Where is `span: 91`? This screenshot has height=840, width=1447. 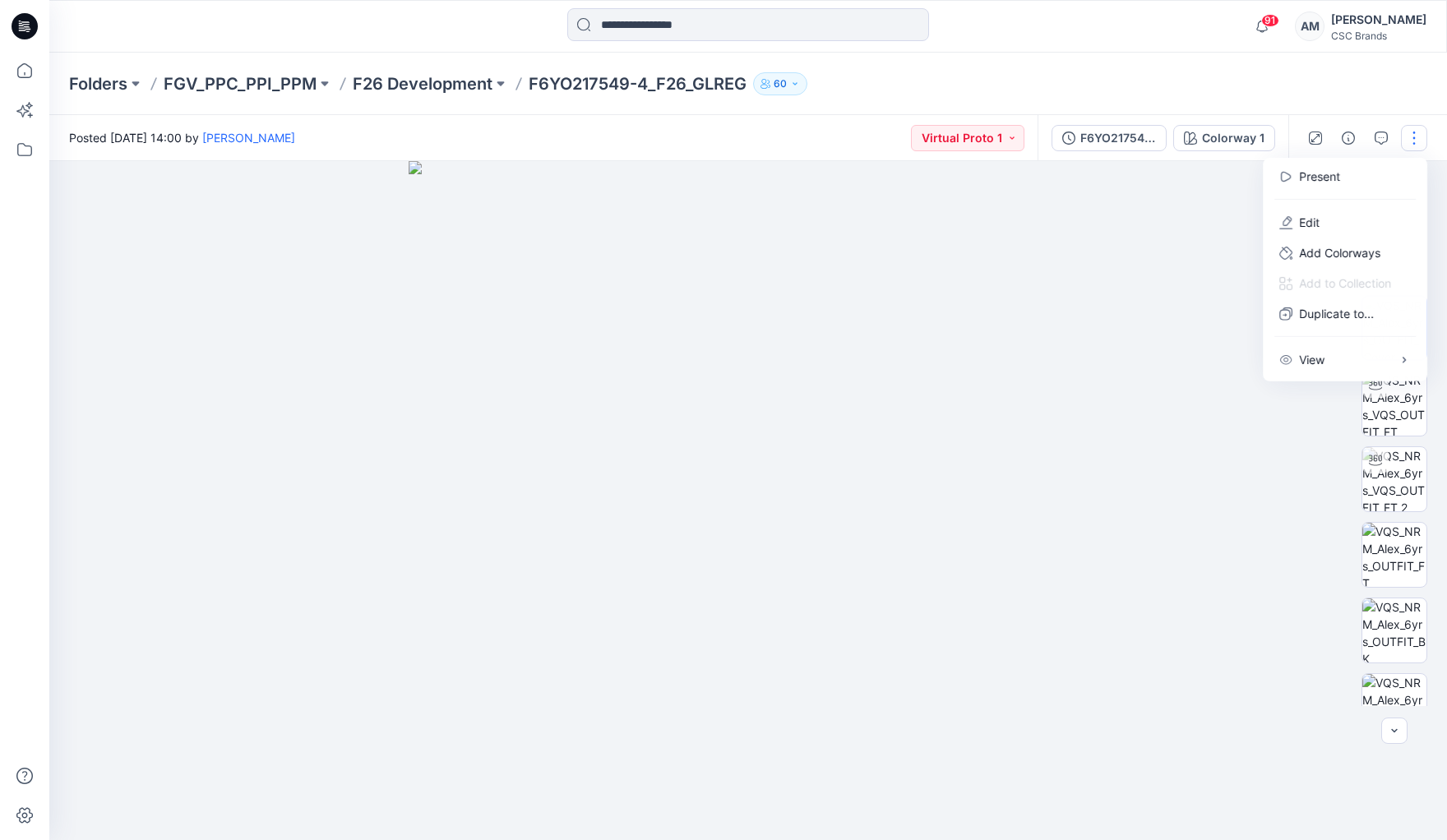 span: 91 is located at coordinates (1271, 21).